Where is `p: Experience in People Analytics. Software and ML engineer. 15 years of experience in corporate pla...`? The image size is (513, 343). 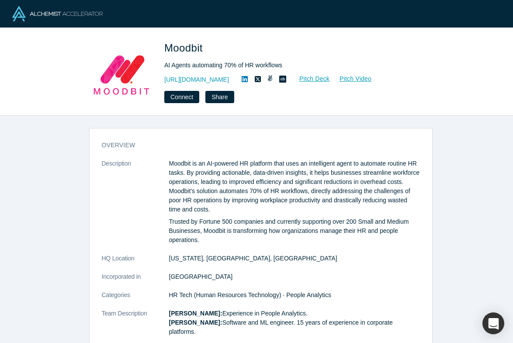 p: Experience in People Analytics. Software and ML engineer. 15 years of experience in corporate pla... is located at coordinates (294, 322).